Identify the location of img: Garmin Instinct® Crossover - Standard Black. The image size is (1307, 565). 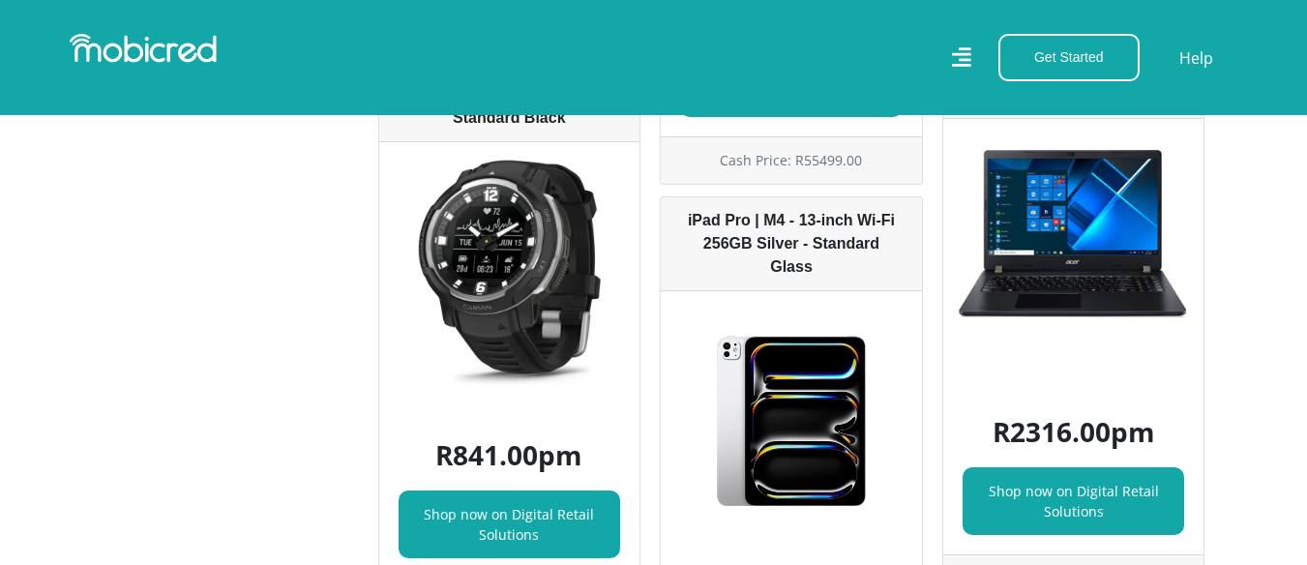
(510, 273).